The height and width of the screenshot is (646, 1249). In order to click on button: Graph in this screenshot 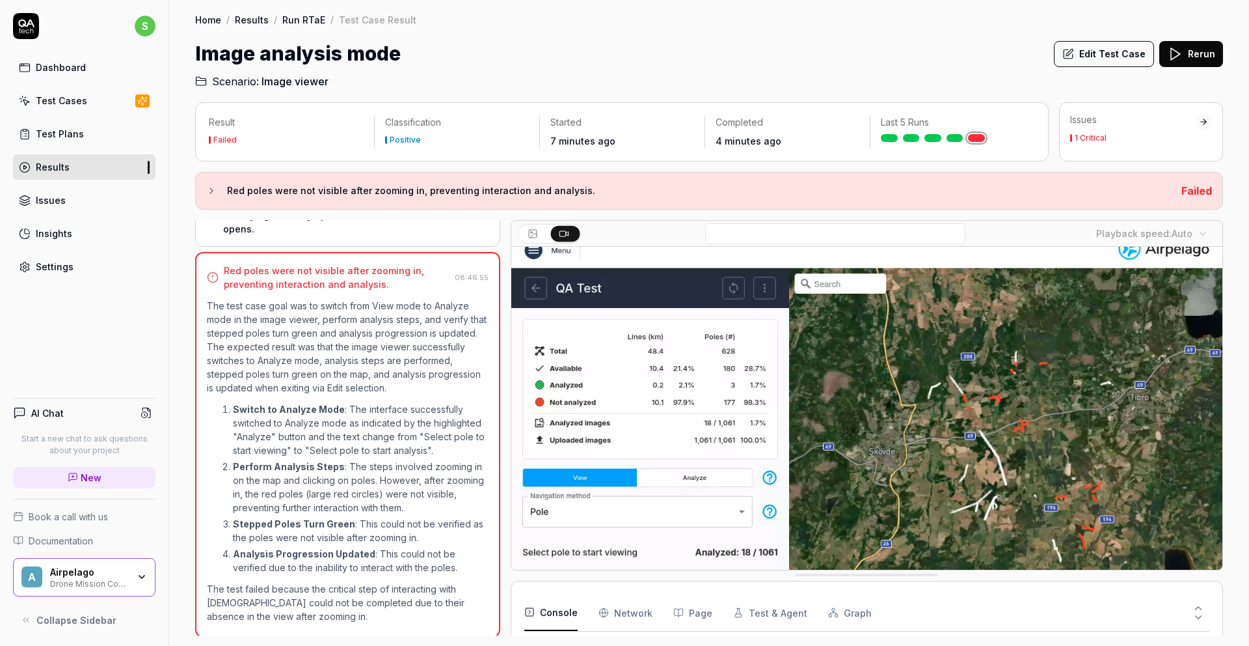, I will do `click(850, 612)`.